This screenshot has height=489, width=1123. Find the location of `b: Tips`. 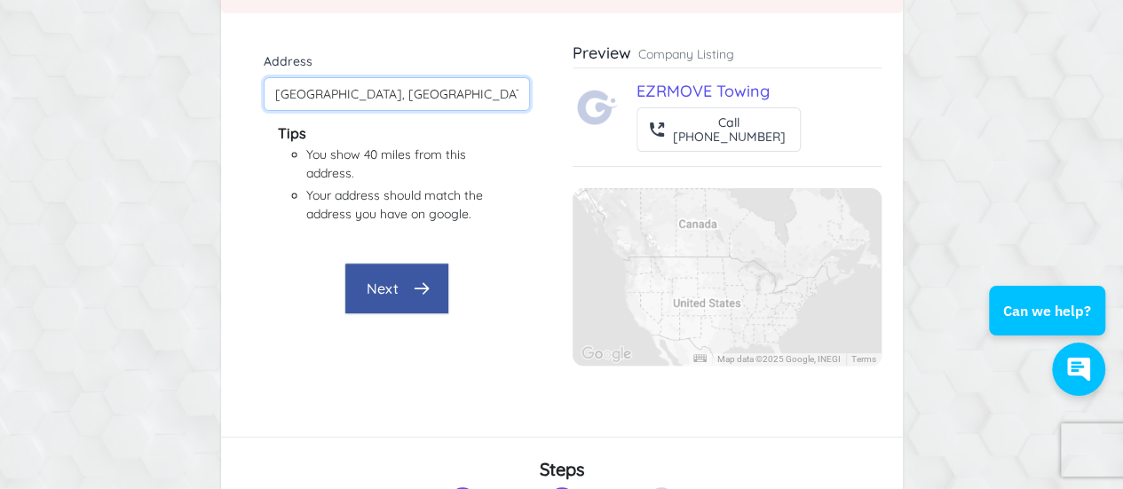

b: Tips is located at coordinates (292, 133).